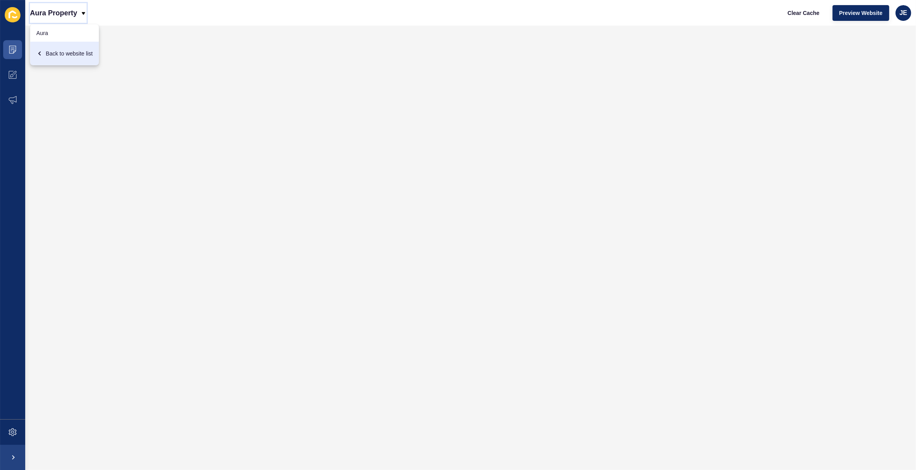  I want to click on button: Preview Website, so click(861, 13).